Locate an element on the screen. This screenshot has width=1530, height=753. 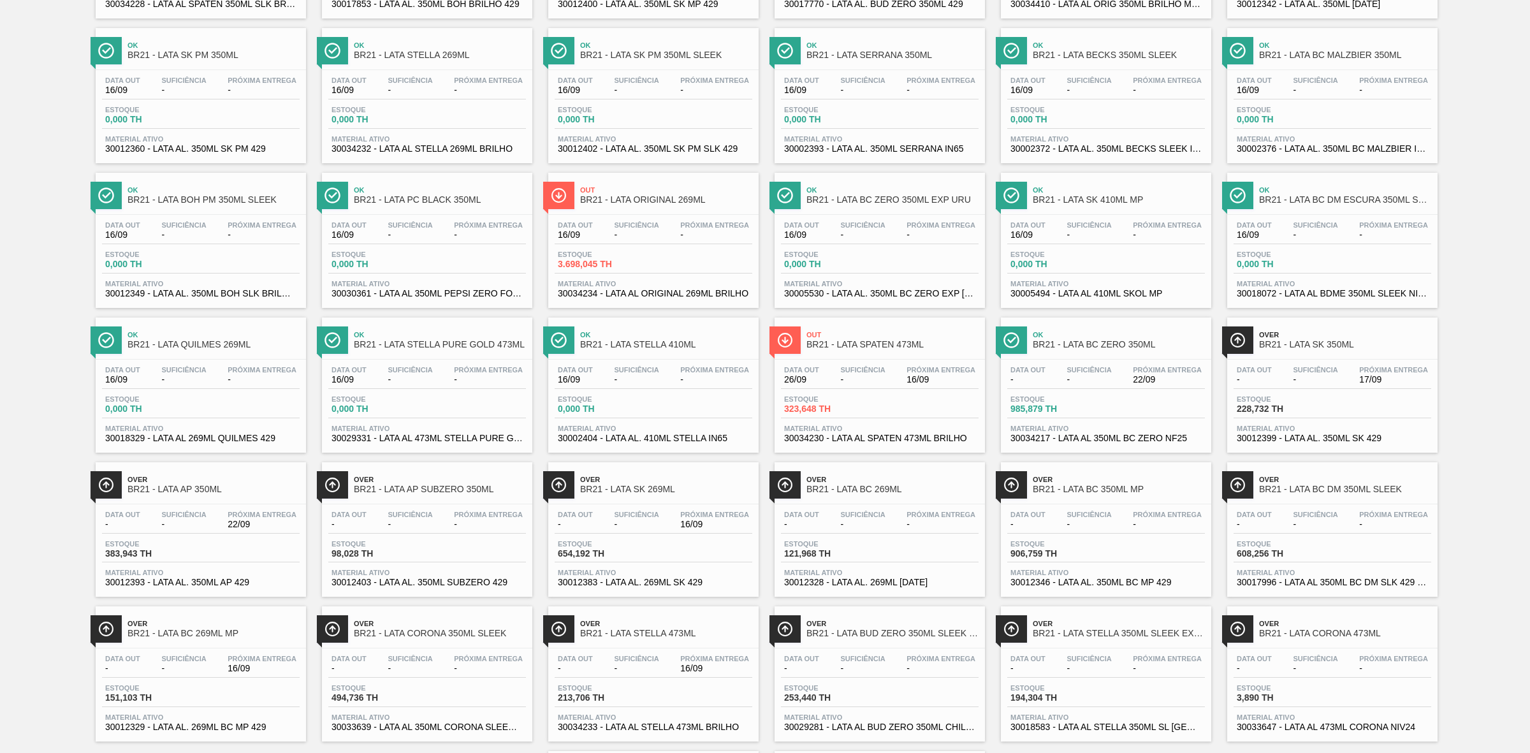
a: ÍconeOkBR21 - LATA PC BLACK 350MLData out16/09Suficiência-Próxima Entrega-Estoque0,000 THMaterial... is located at coordinates (425, 235).